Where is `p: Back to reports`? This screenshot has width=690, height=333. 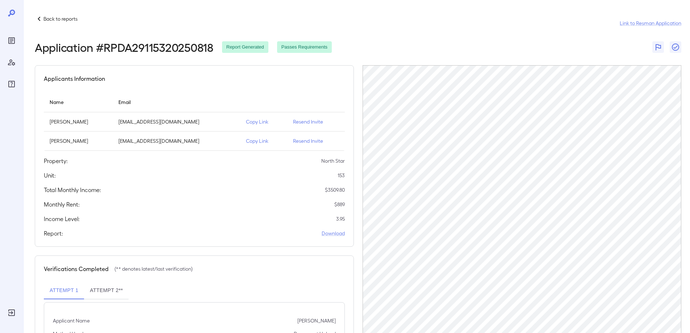 p: Back to reports is located at coordinates (60, 19).